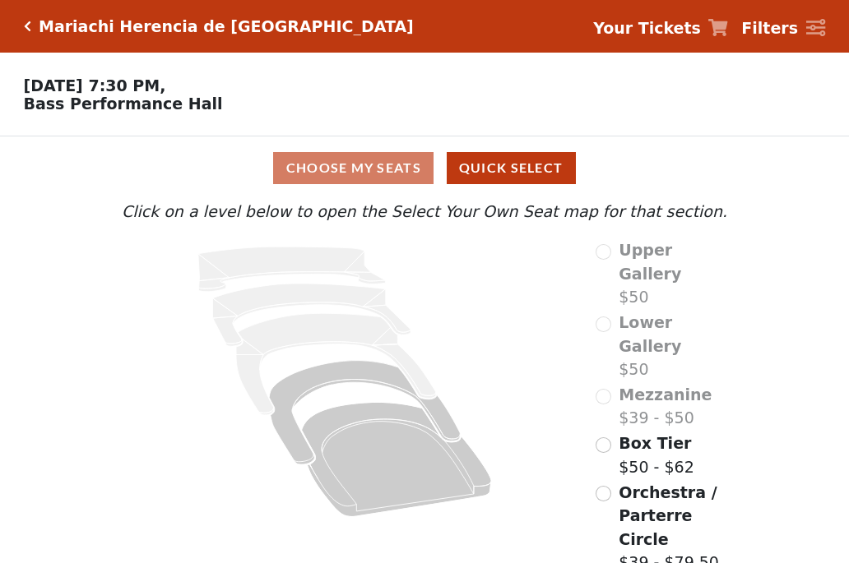 Image resolution: width=849 pixels, height=563 pixels. I want to click on p: Click on a level below to open the Select Your Own Seat map for that section., so click(424, 211).